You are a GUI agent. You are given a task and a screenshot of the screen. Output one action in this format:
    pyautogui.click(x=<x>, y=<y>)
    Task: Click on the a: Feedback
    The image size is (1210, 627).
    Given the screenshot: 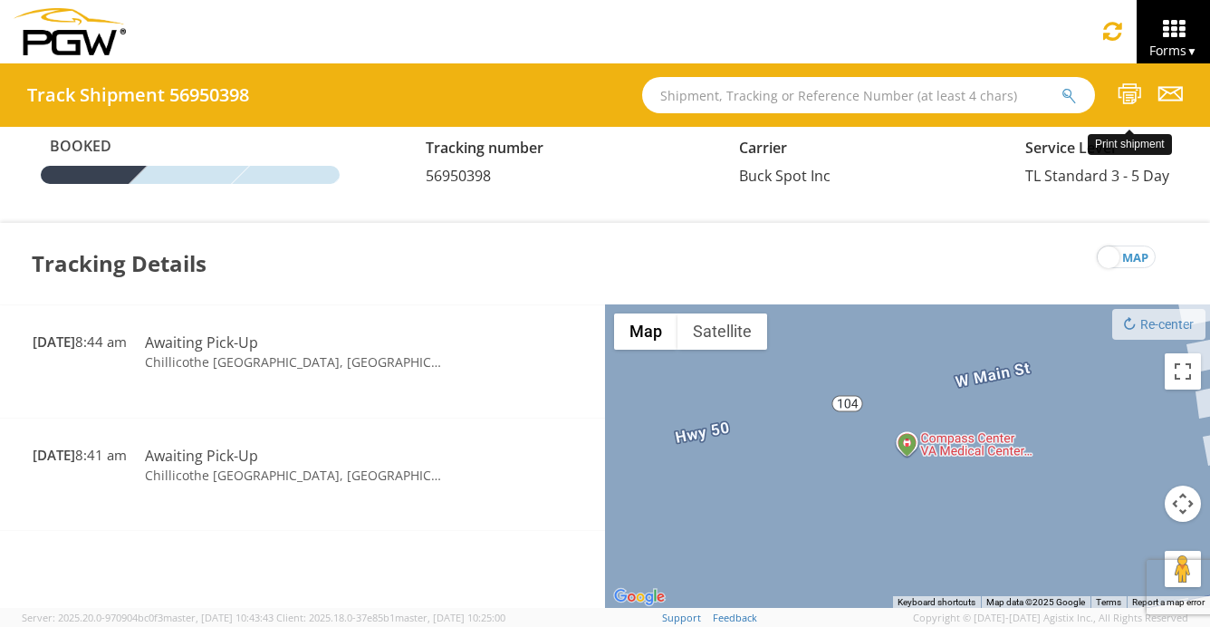 What is the action you would take?
    pyautogui.click(x=735, y=617)
    